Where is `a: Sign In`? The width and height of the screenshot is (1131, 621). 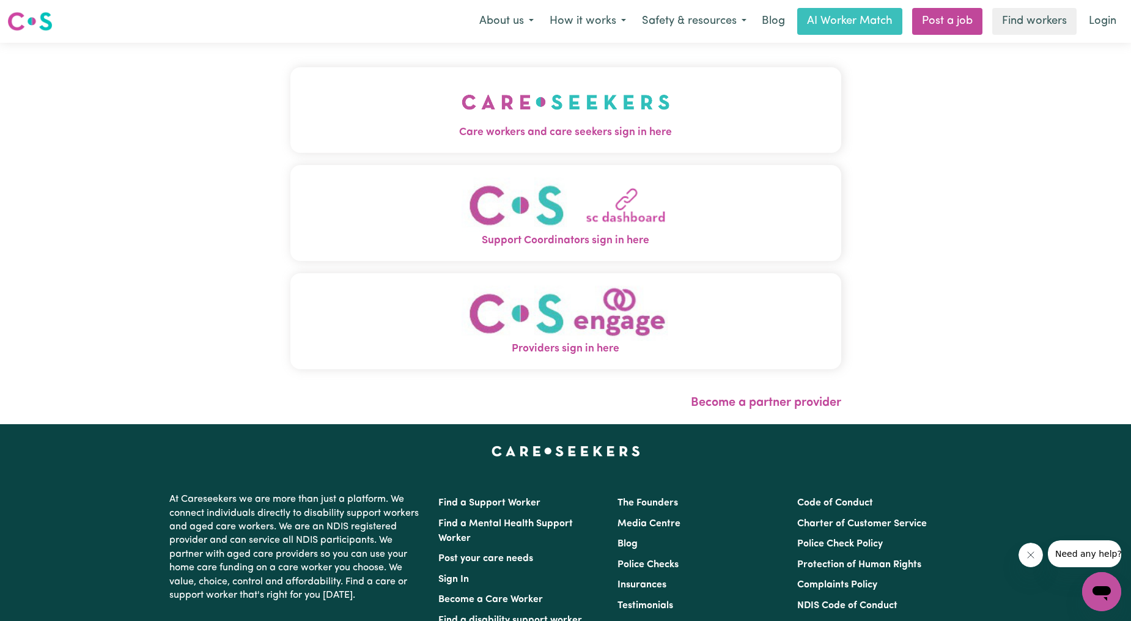
a: Sign In is located at coordinates (453, 579).